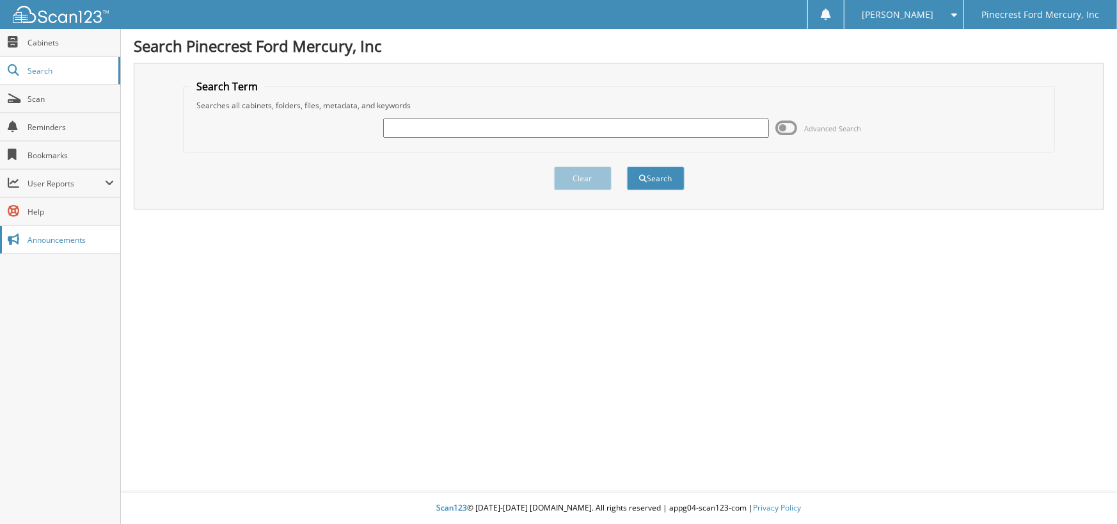 The height and width of the screenshot is (524, 1117). What do you see at coordinates (61, 14) in the screenshot?
I see `img: scan123-logo-white.svg` at bounding box center [61, 14].